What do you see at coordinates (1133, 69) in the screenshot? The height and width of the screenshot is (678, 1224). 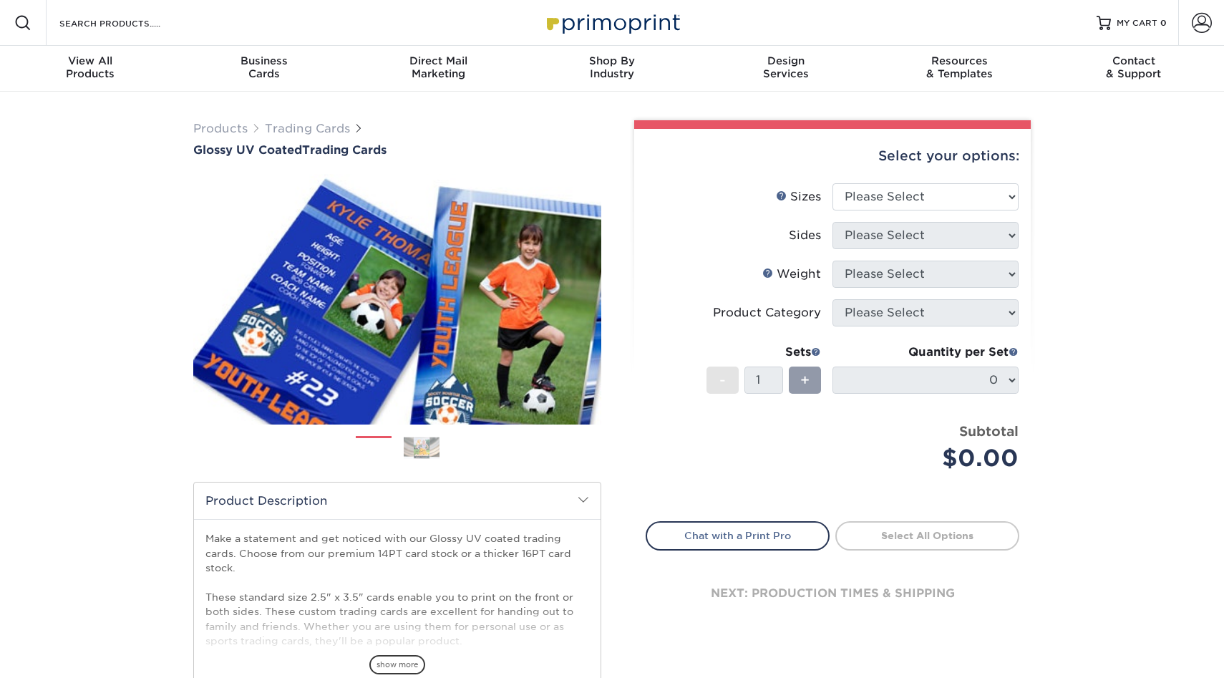 I see `a: Contact& Support` at bounding box center [1133, 69].